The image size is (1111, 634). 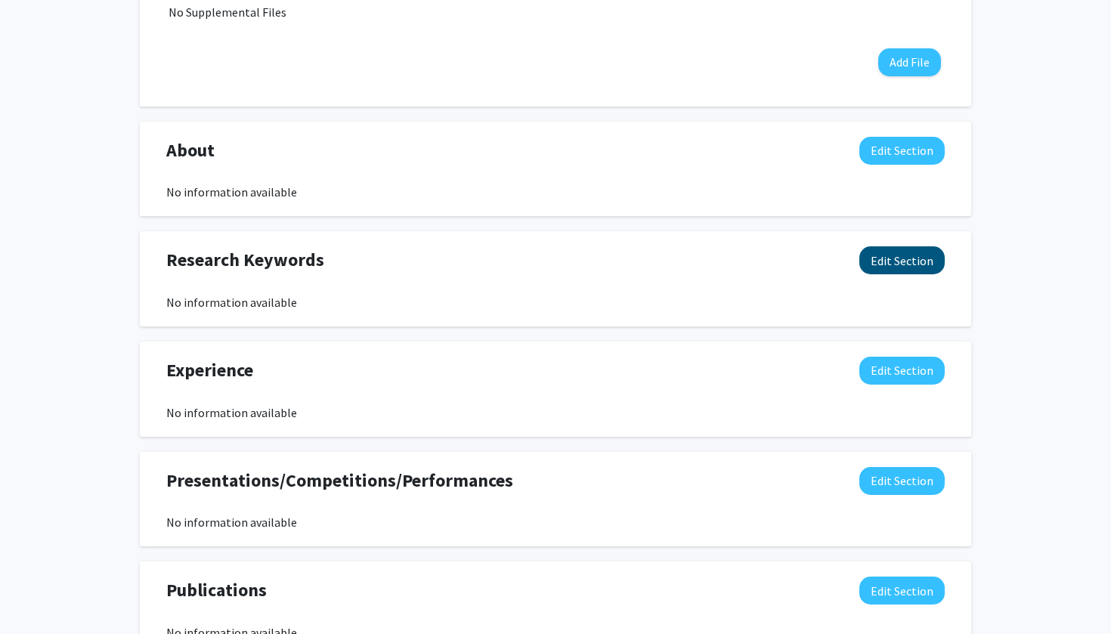 I want to click on button: Edit Presentations/Competitions/Performances, so click(x=901, y=481).